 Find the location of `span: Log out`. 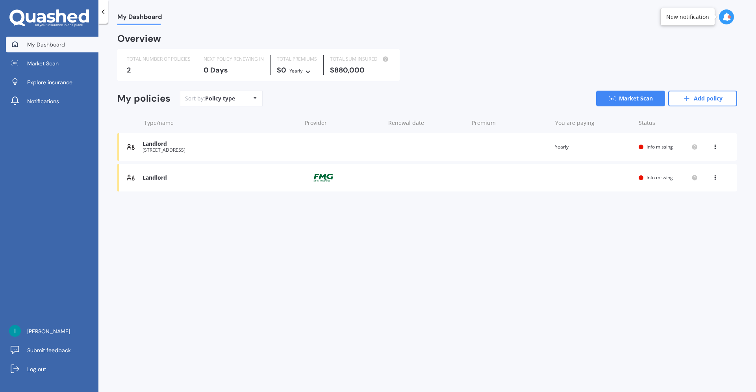

span: Log out is located at coordinates (37, 369).